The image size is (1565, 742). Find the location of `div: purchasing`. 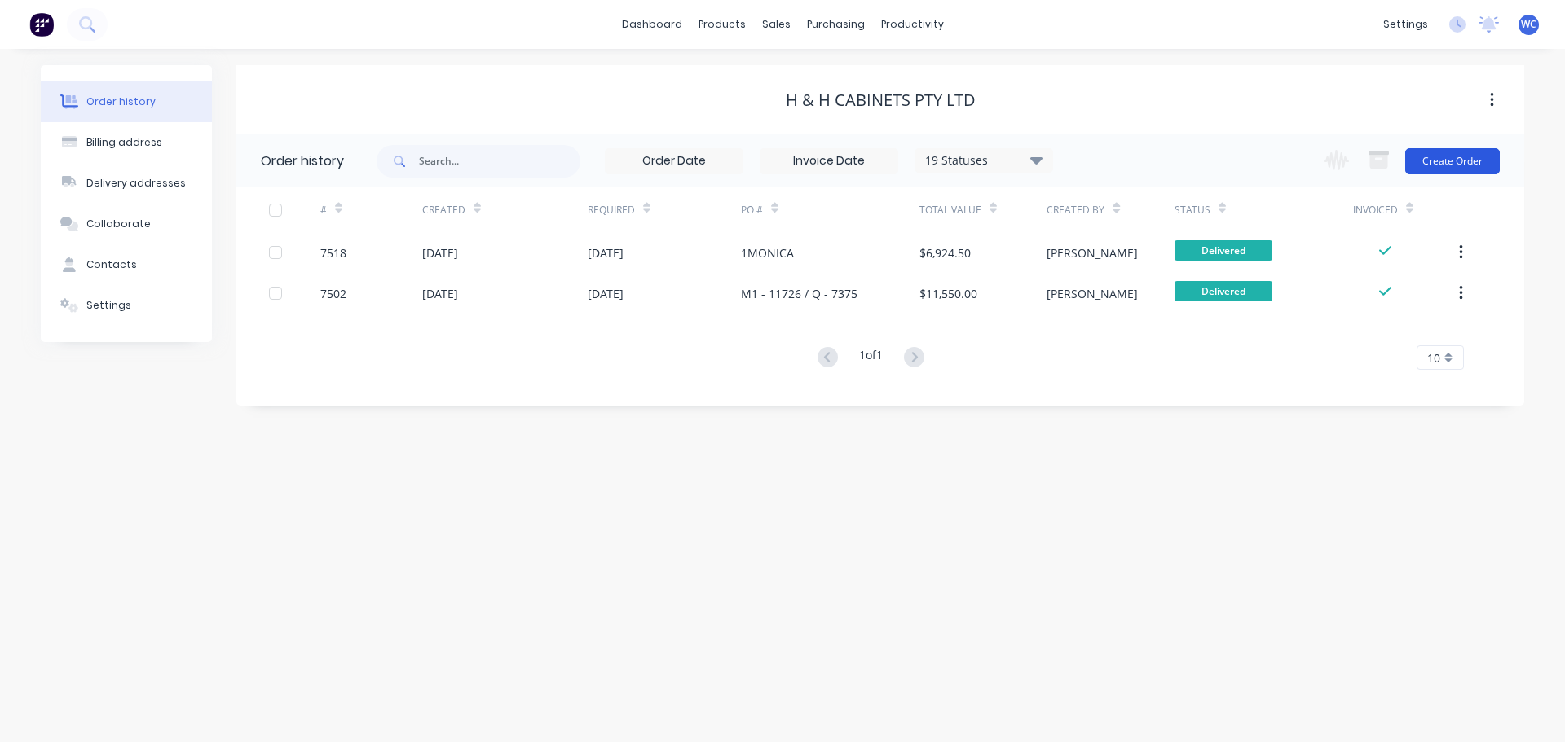

div: purchasing is located at coordinates (835, 24).